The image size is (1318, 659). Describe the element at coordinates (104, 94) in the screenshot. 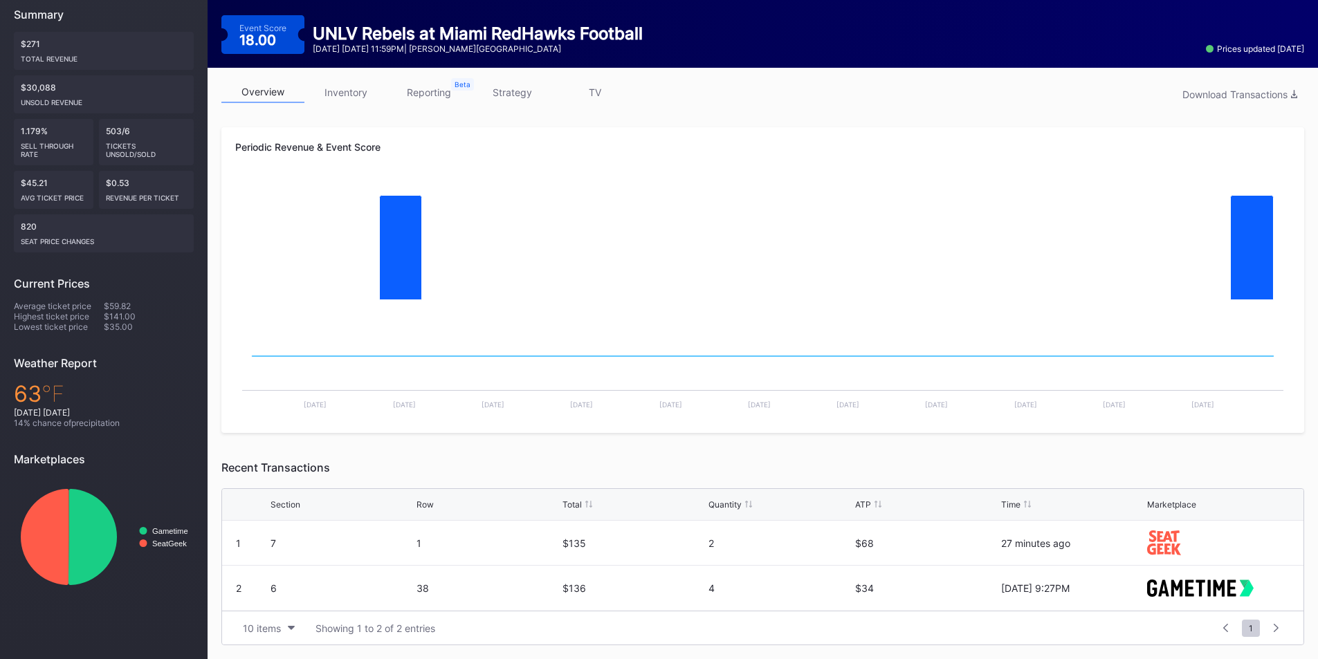

I see `div: $30,088` at that location.